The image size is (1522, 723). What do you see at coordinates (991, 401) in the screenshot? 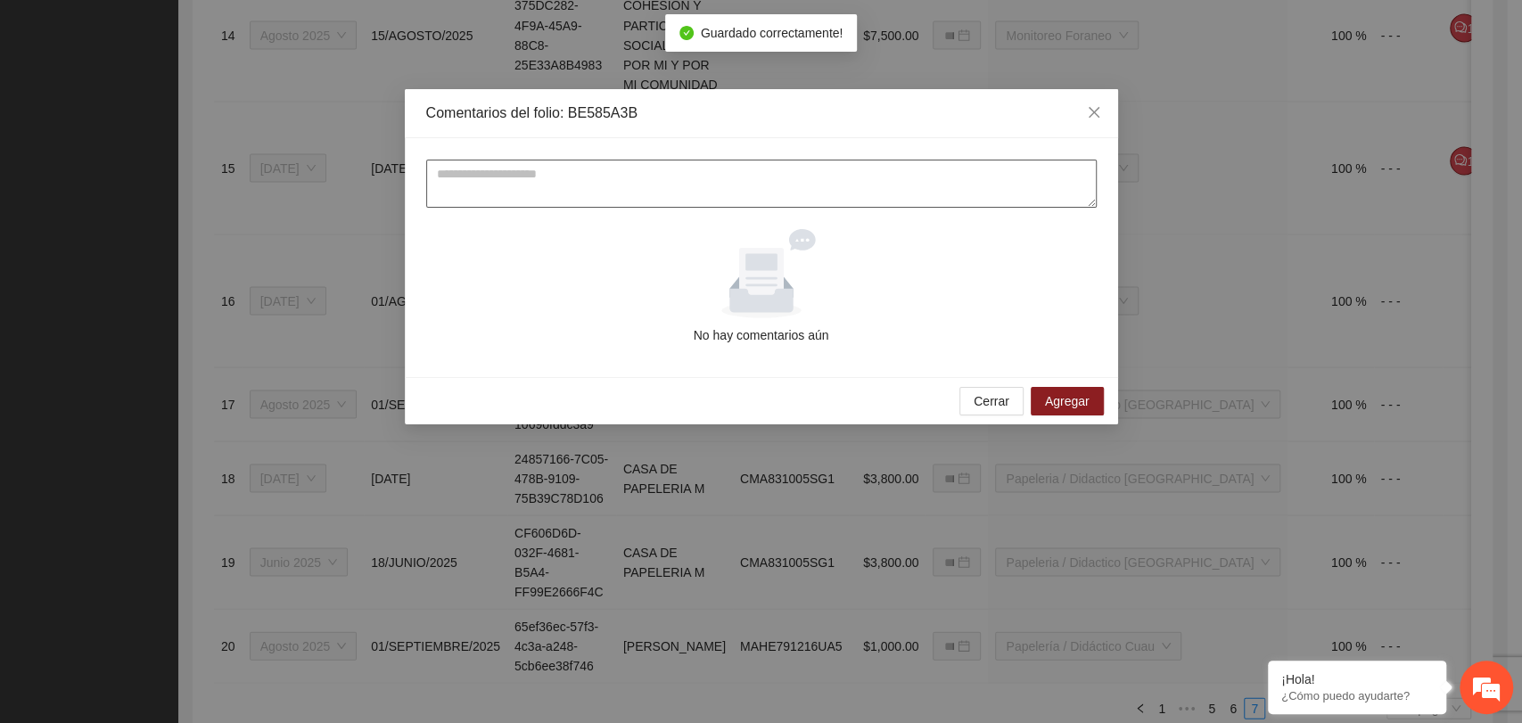
I see `button: Cerrar` at bounding box center [991, 401].